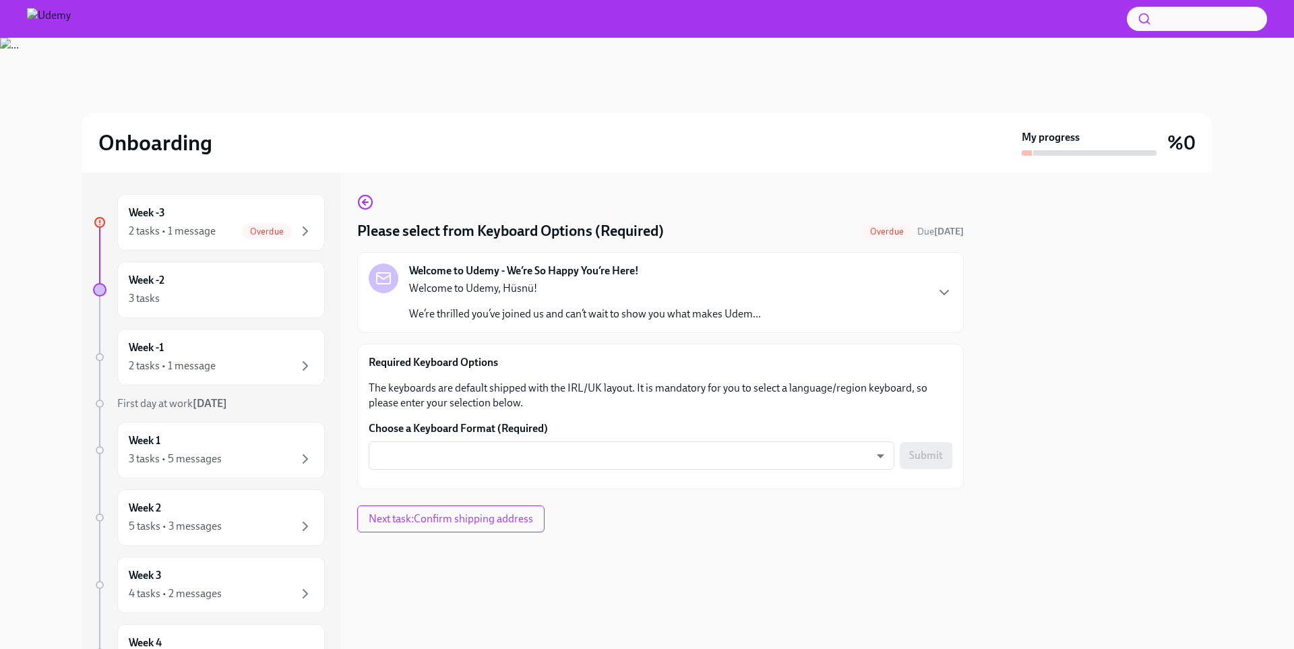 Image resolution: width=1294 pixels, height=649 pixels. What do you see at coordinates (145, 508) in the screenshot?
I see `h6: Week 2` at bounding box center [145, 508].